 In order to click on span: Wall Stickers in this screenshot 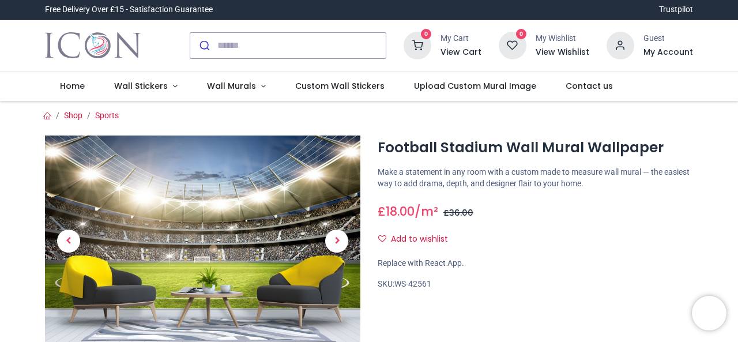, I will do `click(141, 86)`.